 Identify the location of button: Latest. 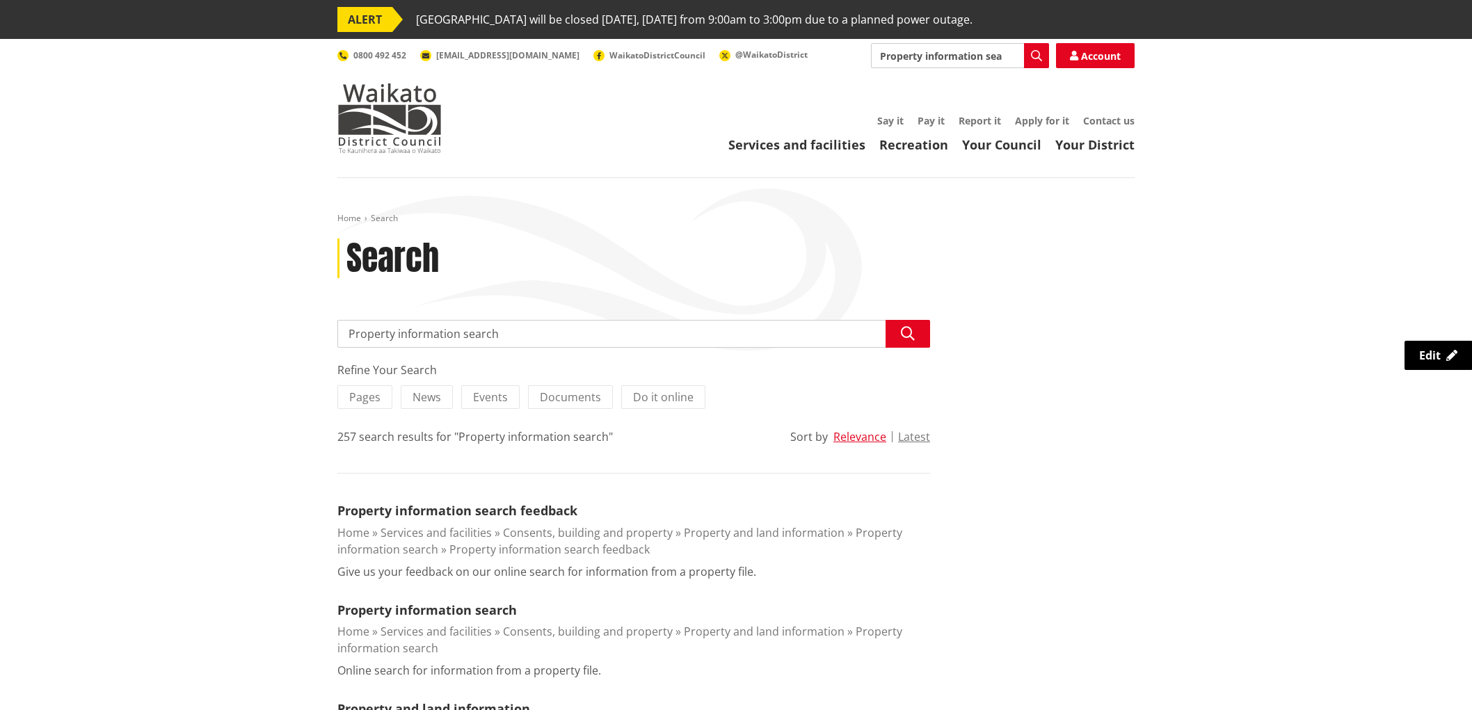
(914, 437).